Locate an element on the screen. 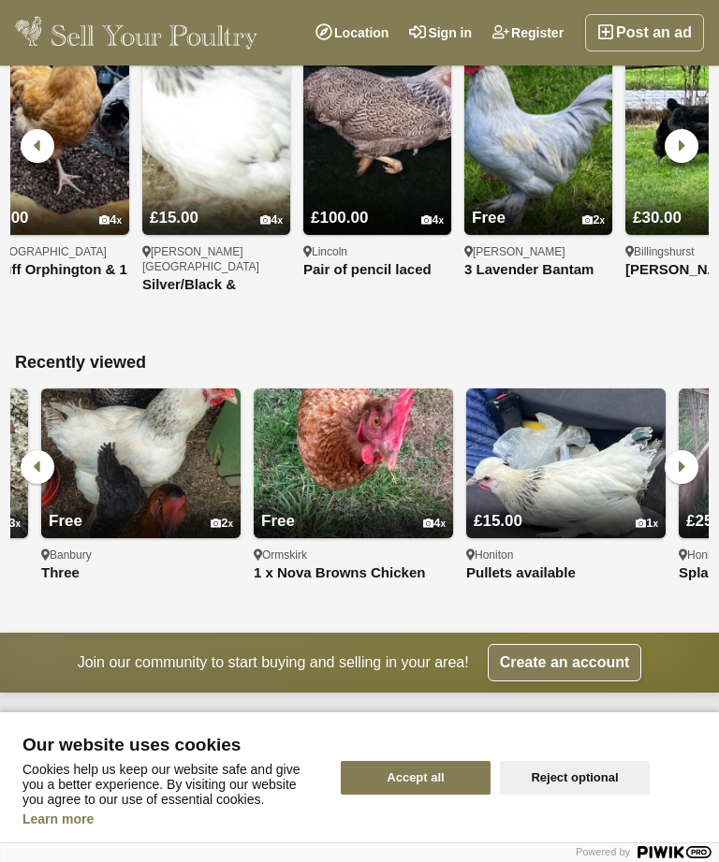 Image resolution: width=719 pixels, height=862 pixels. a: Location is located at coordinates (352, 33).